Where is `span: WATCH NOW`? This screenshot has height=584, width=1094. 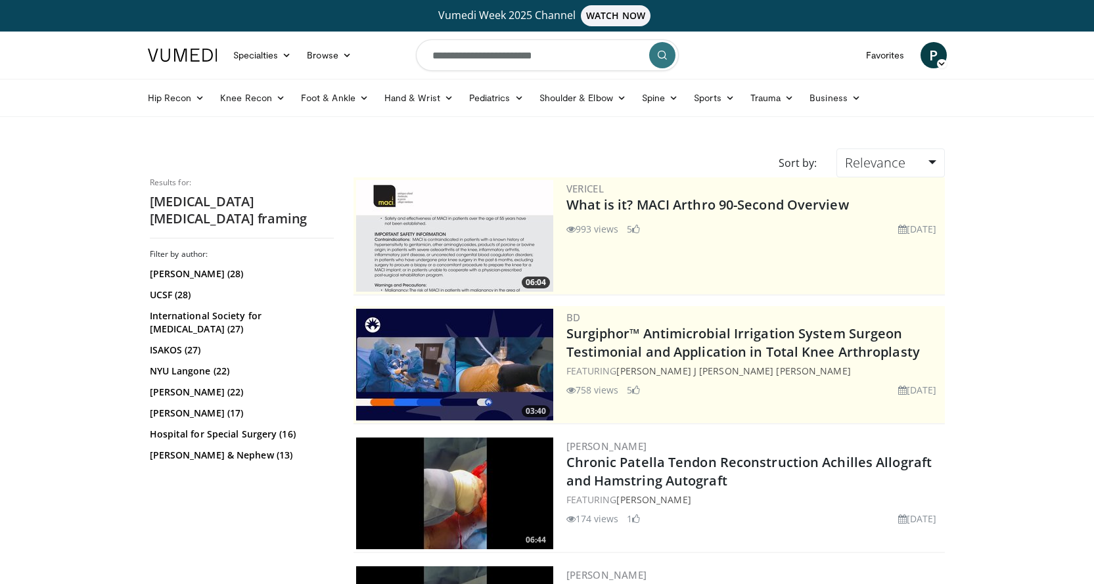 span: WATCH NOW is located at coordinates (616, 16).